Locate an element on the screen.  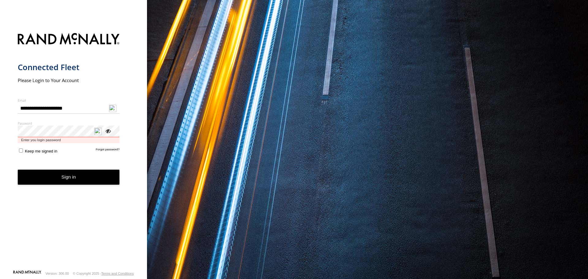
div: Version: 306.00 is located at coordinates (57, 273).